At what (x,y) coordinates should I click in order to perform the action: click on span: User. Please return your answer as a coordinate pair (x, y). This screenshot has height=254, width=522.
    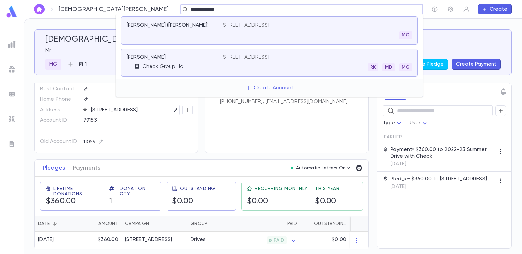
    Looking at the image, I should click on (415, 123).